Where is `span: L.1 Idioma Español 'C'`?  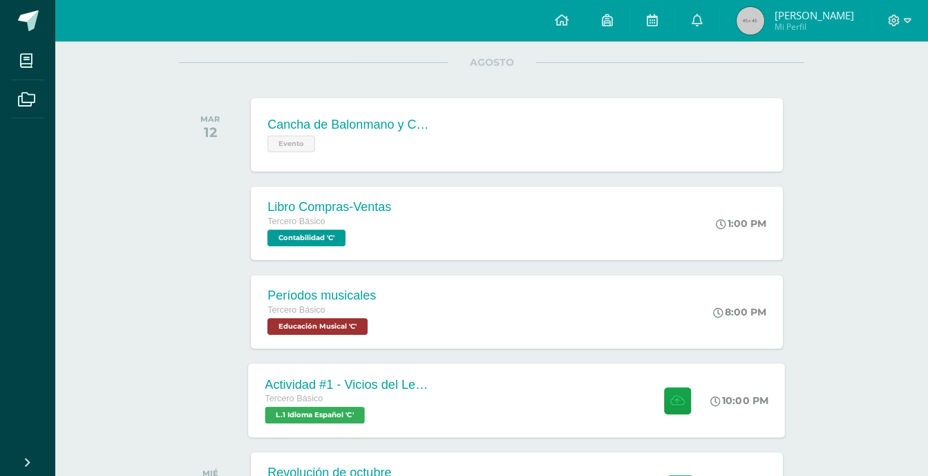
span: L.1 Idioma Español 'C' is located at coordinates (315, 415).